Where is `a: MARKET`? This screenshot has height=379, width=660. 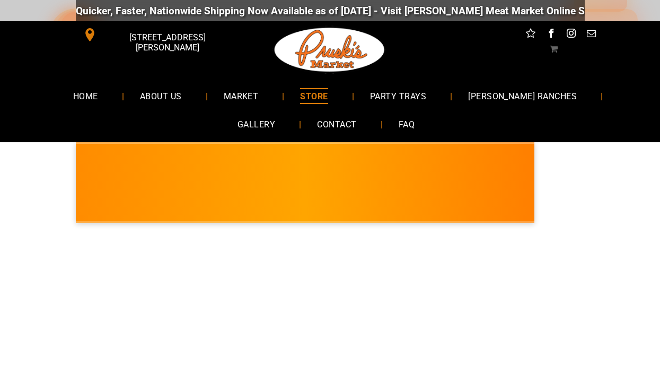 a: MARKET is located at coordinates (241, 95).